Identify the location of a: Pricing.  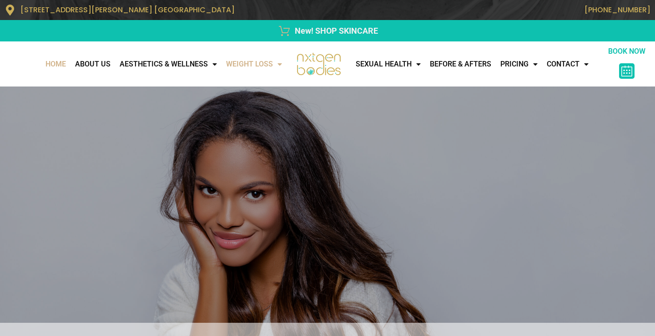
(519, 64).